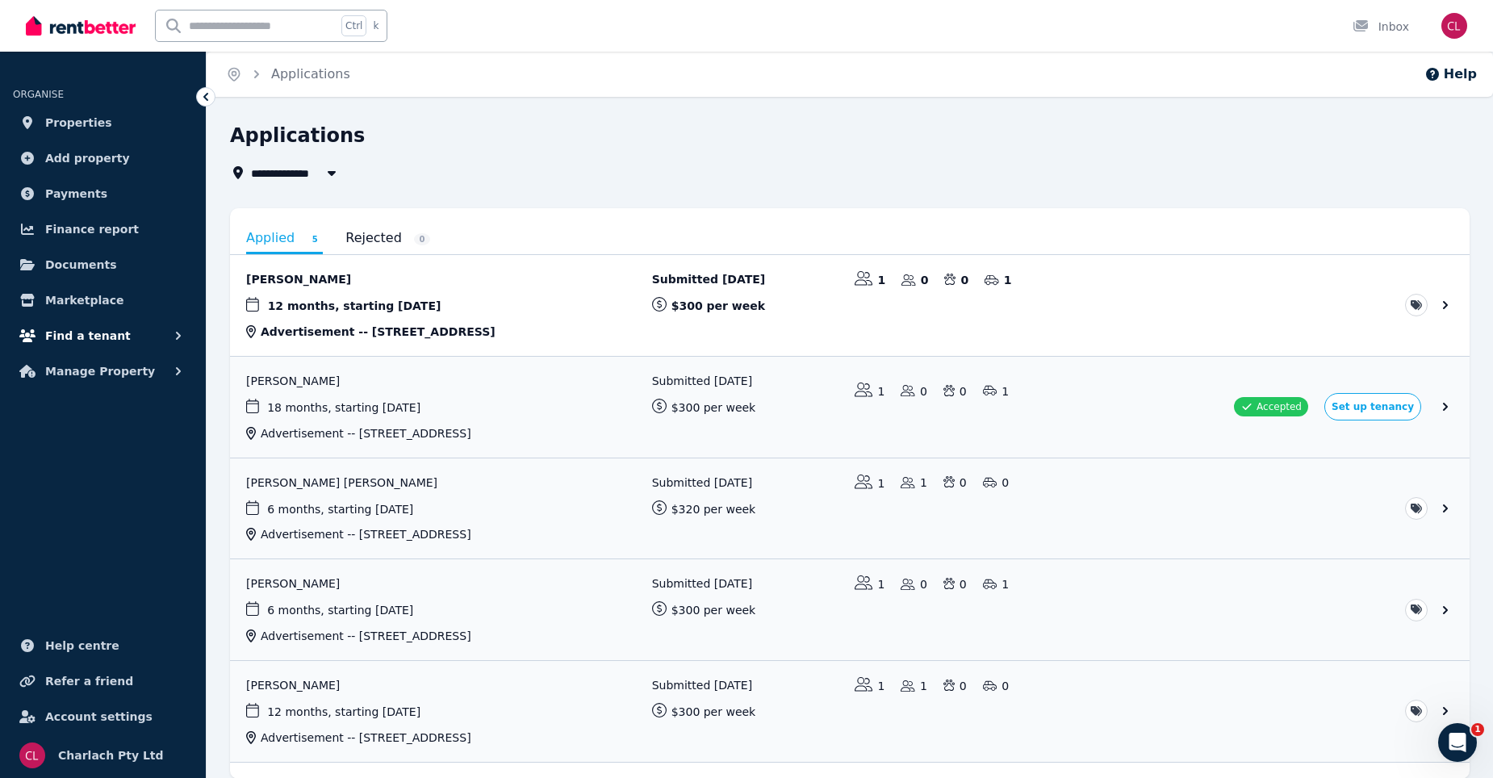 Image resolution: width=1493 pixels, height=778 pixels. Describe the element at coordinates (102, 300) in the screenshot. I see `a: Marketplace` at that location.